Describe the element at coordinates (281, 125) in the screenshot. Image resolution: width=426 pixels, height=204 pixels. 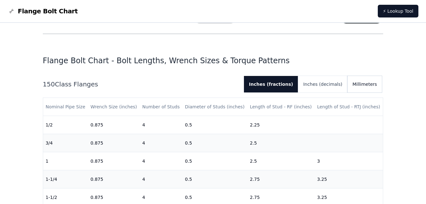
I see `td: 2.25` at that location.